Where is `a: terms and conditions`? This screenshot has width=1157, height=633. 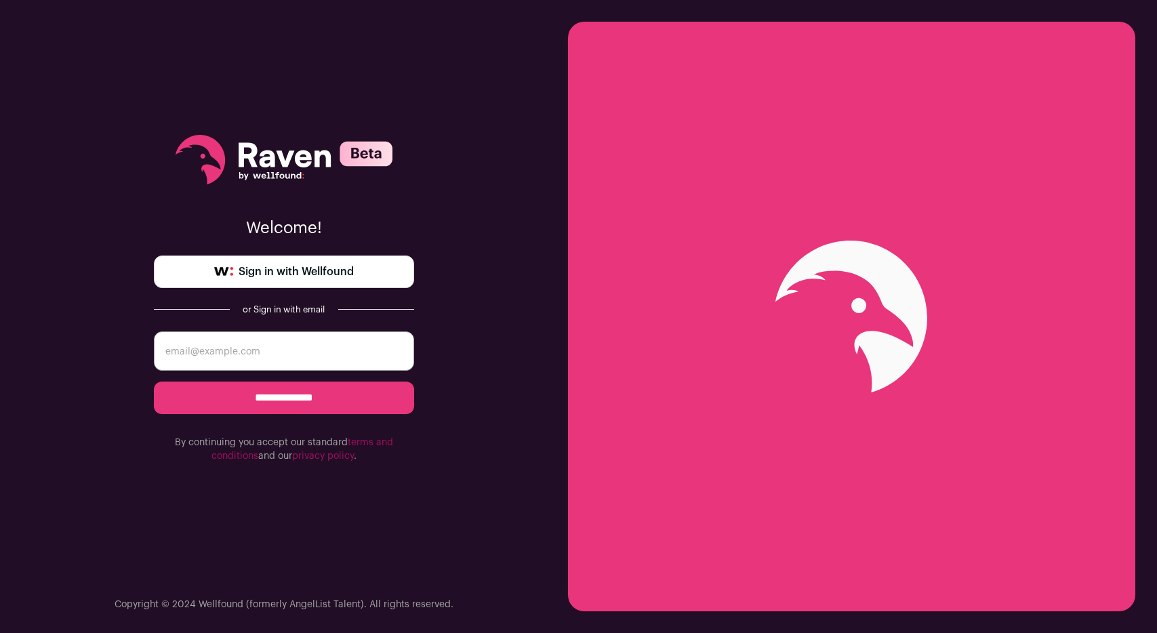 a: terms and conditions is located at coordinates (302, 450).